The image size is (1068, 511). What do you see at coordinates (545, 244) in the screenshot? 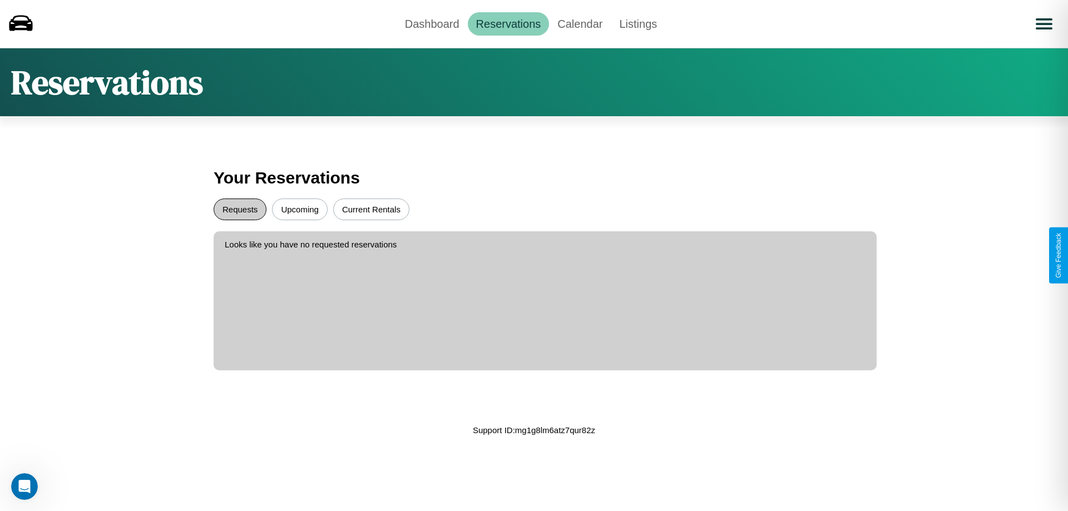
I see `p: Looks like you have no requested reservations` at bounding box center [545, 244].